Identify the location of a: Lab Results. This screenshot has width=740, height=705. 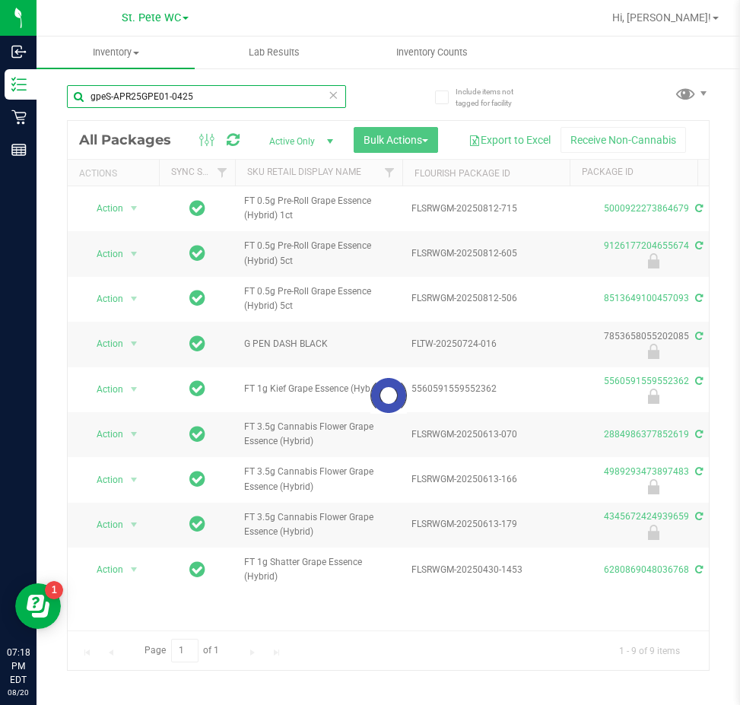
(274, 53).